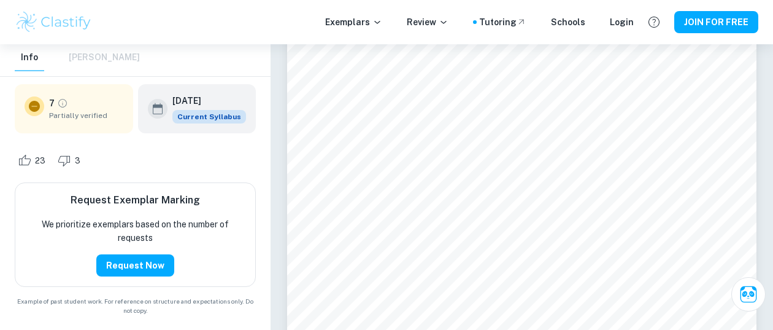 The width and height of the screenshot is (773, 330). What do you see at coordinates (503, 22) in the screenshot?
I see `a: Tutoring` at bounding box center [503, 22].